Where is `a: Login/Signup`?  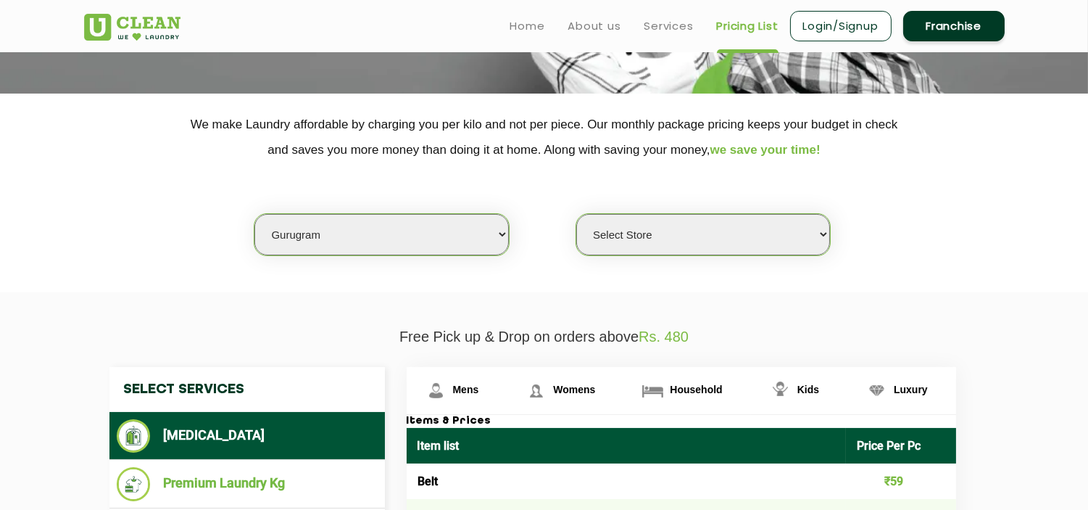 a: Login/Signup is located at coordinates (841, 26).